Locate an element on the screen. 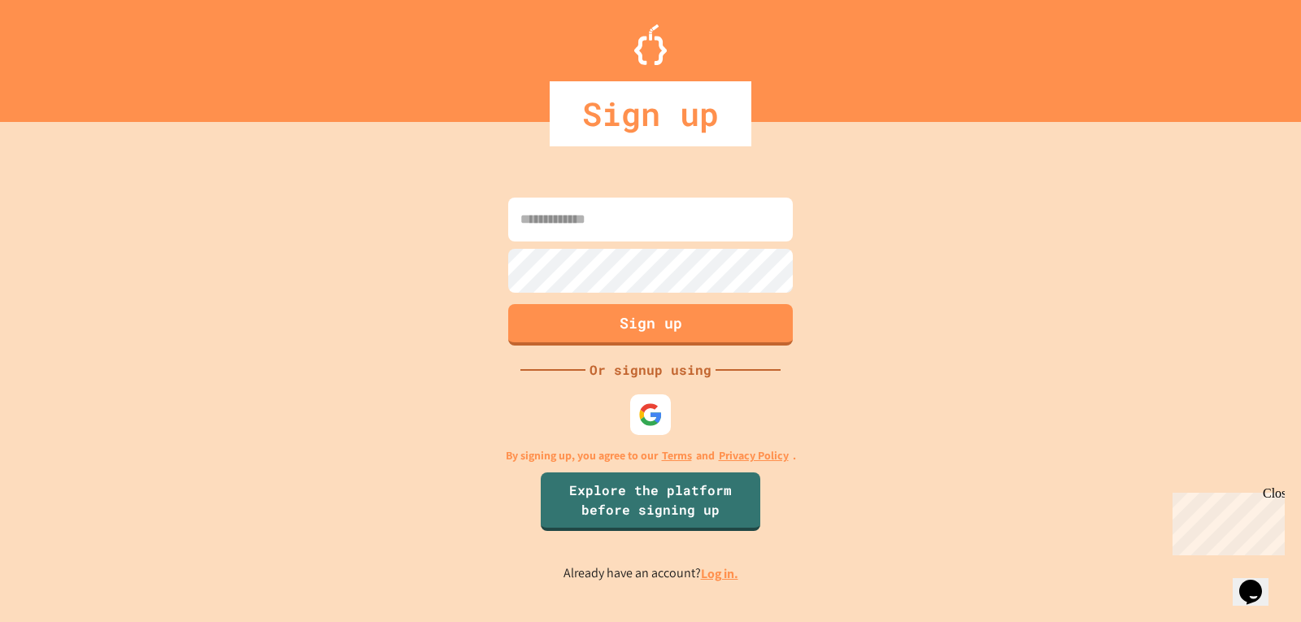 The width and height of the screenshot is (1301, 622). div: Chat with us now!Close is located at coordinates (59, 54).